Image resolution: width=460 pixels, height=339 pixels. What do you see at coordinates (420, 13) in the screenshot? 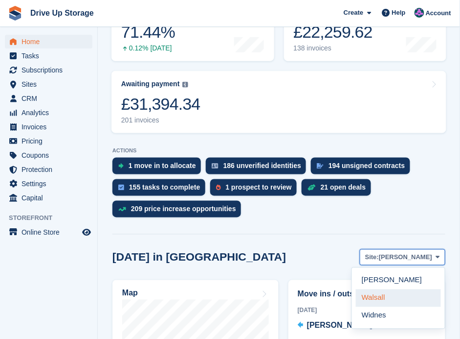
I see `img: Andy` at bounding box center [420, 13].